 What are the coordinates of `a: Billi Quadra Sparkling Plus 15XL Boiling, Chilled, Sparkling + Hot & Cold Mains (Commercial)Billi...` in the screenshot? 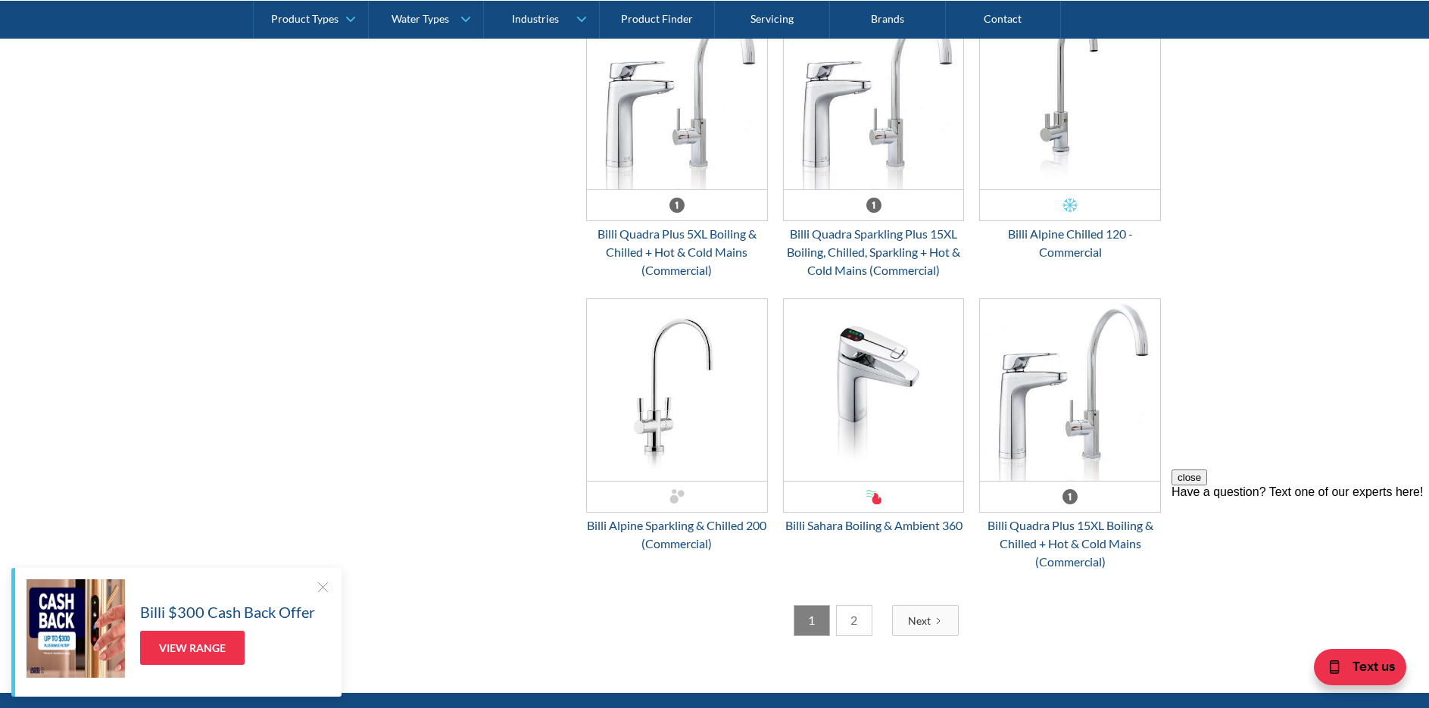 It's located at (874, 143).